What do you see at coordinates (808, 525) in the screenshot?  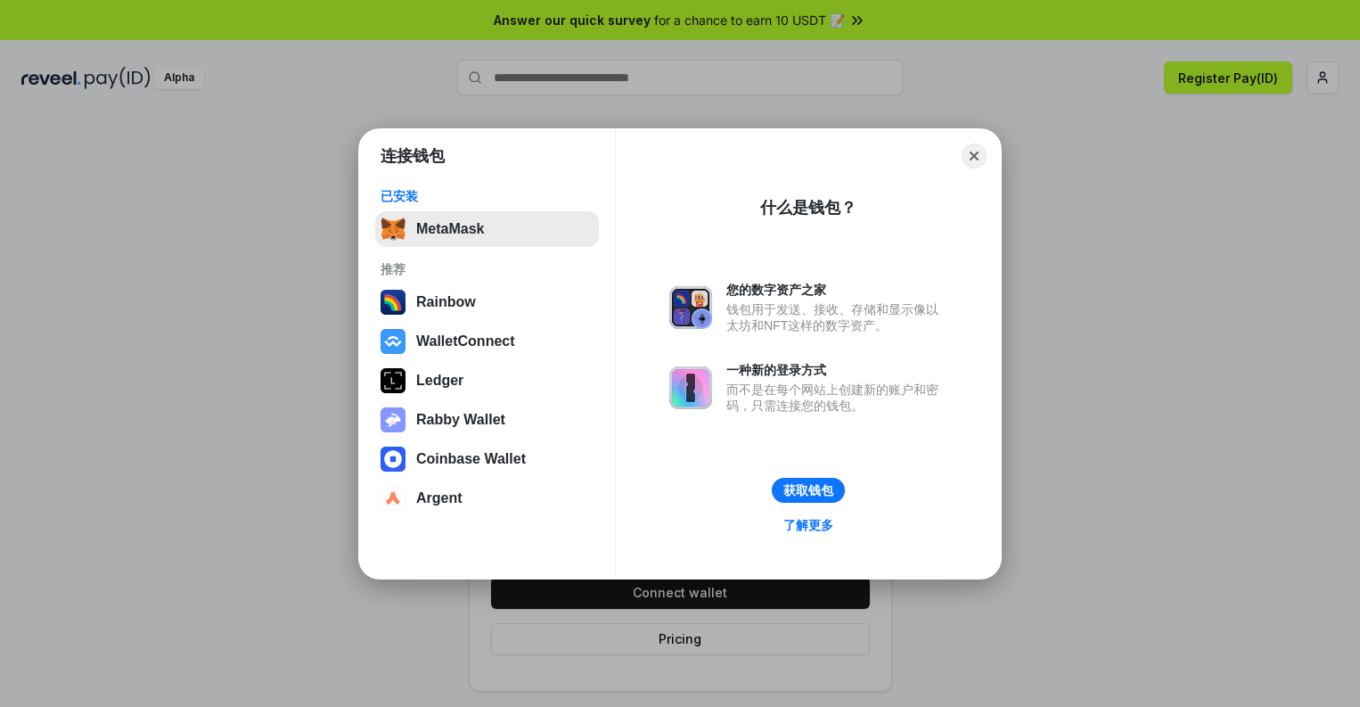 I see `div: 了解更多` at bounding box center [808, 525].